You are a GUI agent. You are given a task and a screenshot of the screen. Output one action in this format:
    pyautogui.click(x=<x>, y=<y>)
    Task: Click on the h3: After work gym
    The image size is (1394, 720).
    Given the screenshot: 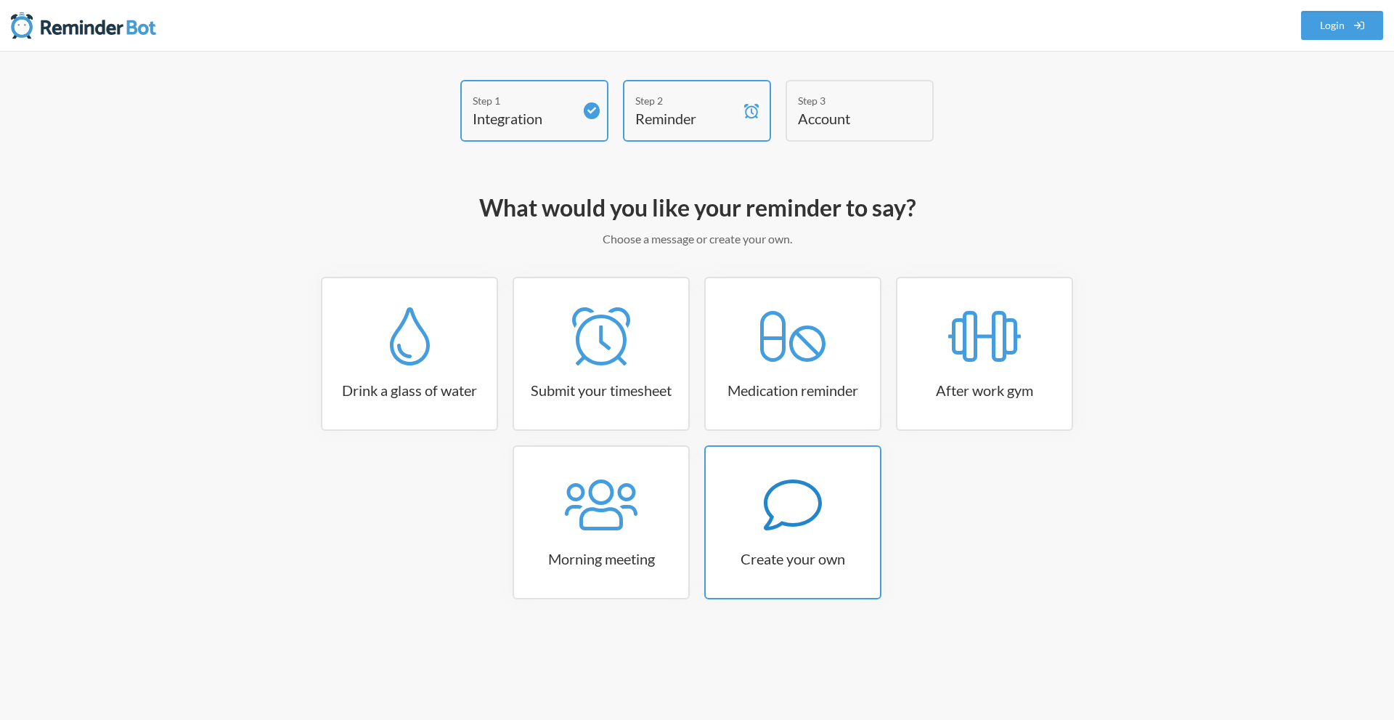 What is the action you would take?
    pyautogui.click(x=985, y=390)
    